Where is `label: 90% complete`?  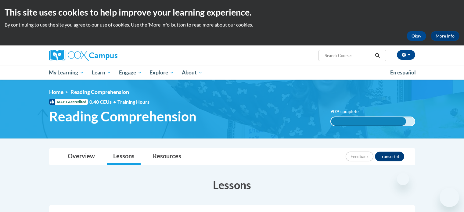
label: 90% complete is located at coordinates (347, 112).